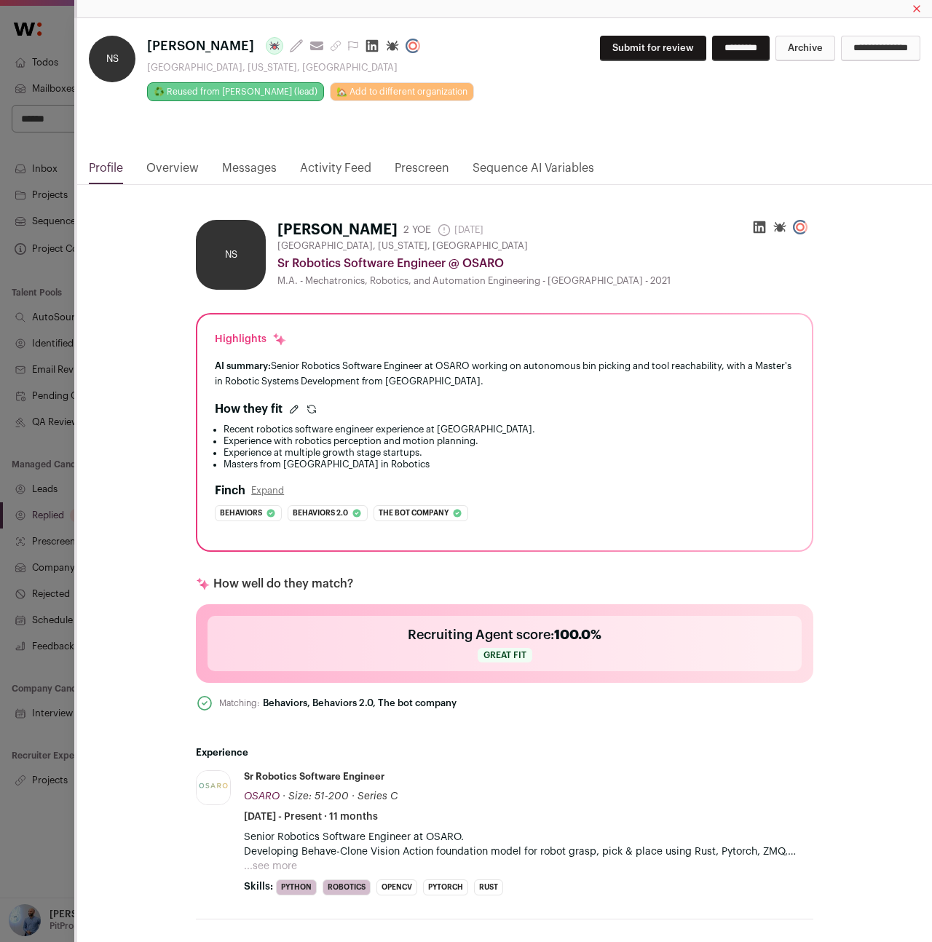 This screenshot has width=932, height=942. I want to click on span: 100.0%, so click(577, 635).